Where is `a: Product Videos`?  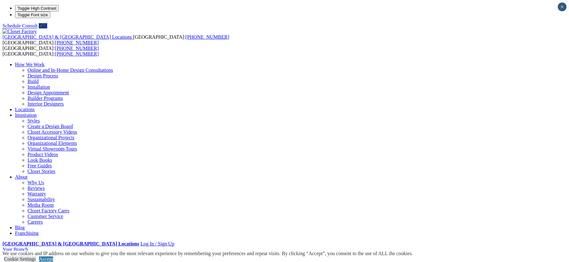 a: Product Videos is located at coordinates (43, 154).